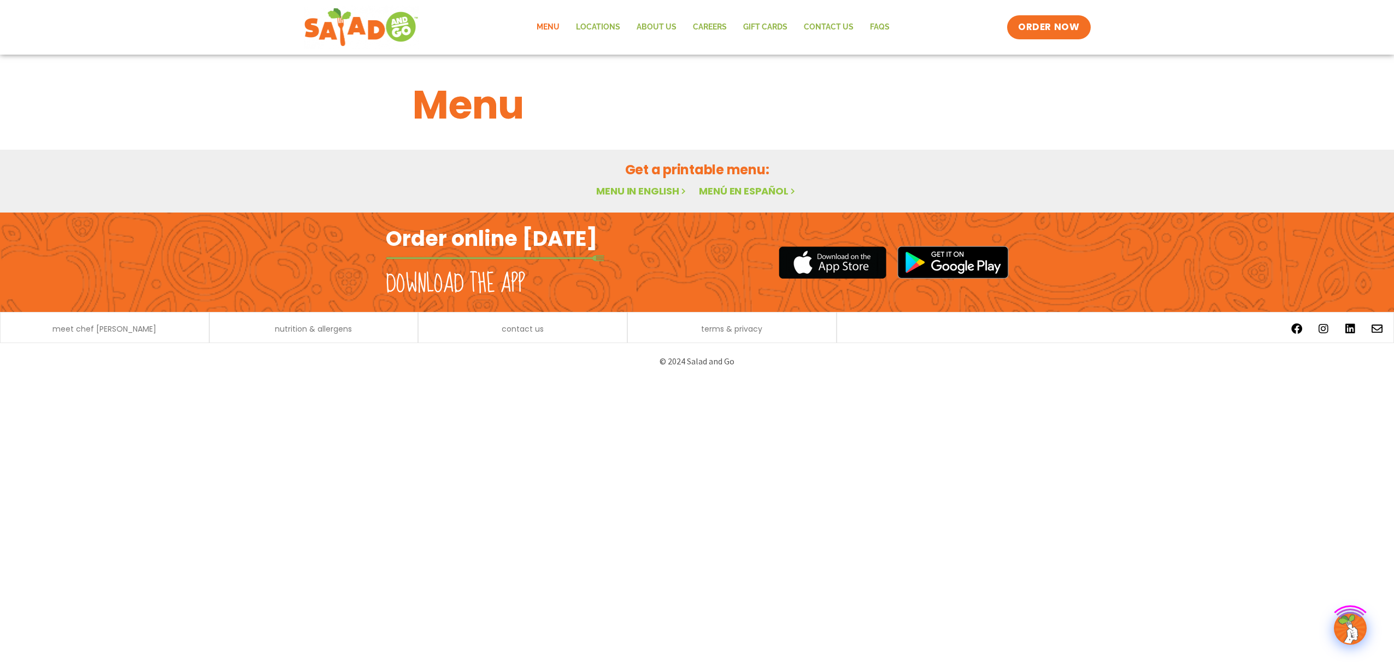 The width and height of the screenshot is (1394, 672). What do you see at coordinates (732, 329) in the screenshot?
I see `a: terms & privacy` at bounding box center [732, 329].